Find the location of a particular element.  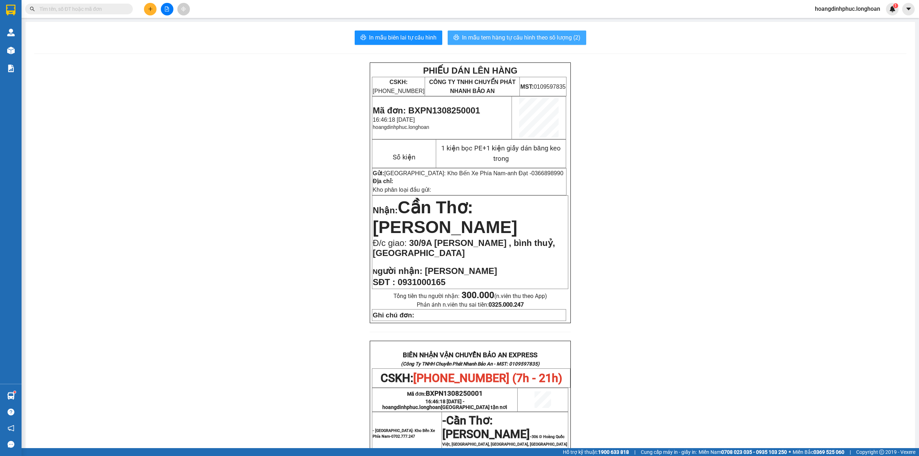

strong: 300.000 is located at coordinates (478, 295).